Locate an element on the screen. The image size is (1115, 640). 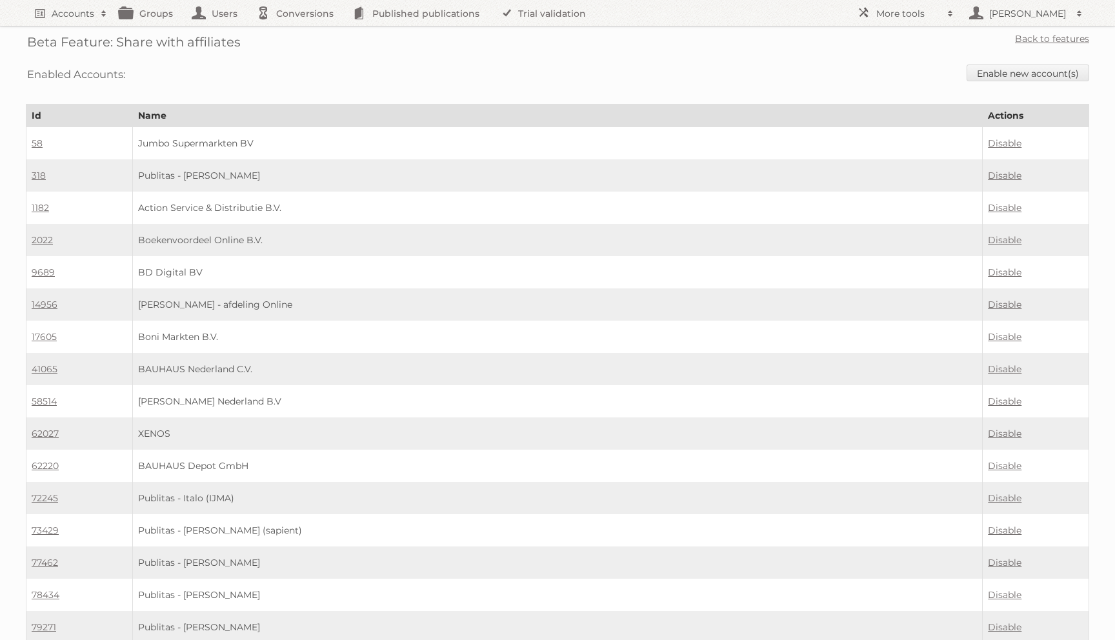
td: BD Digital BV is located at coordinates (558, 272).